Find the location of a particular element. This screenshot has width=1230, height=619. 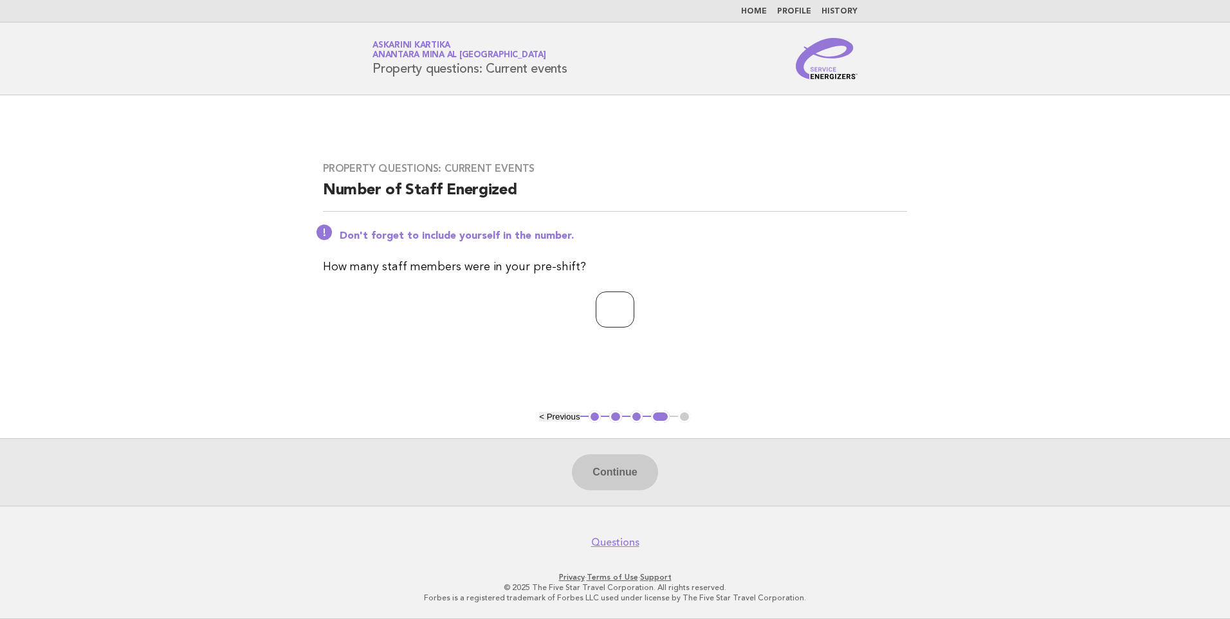

a: Home is located at coordinates (754, 12).